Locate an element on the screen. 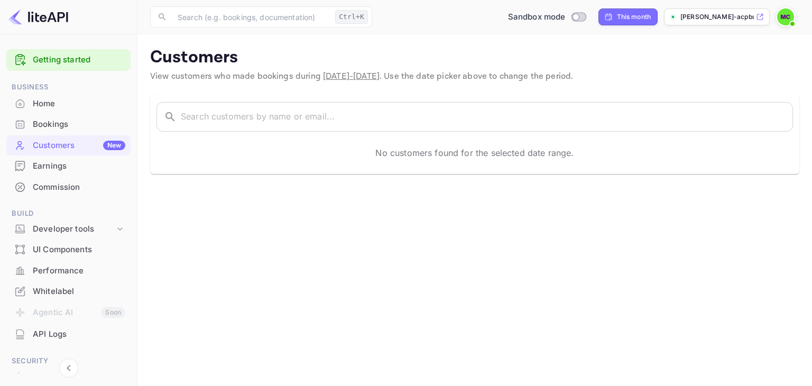 The width and height of the screenshot is (812, 386). a: Earnings is located at coordinates (68, 166).